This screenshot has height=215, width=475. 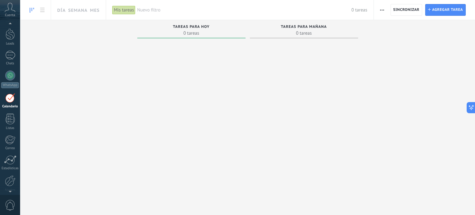 I want to click on span: Agregar tarea, so click(x=448, y=10).